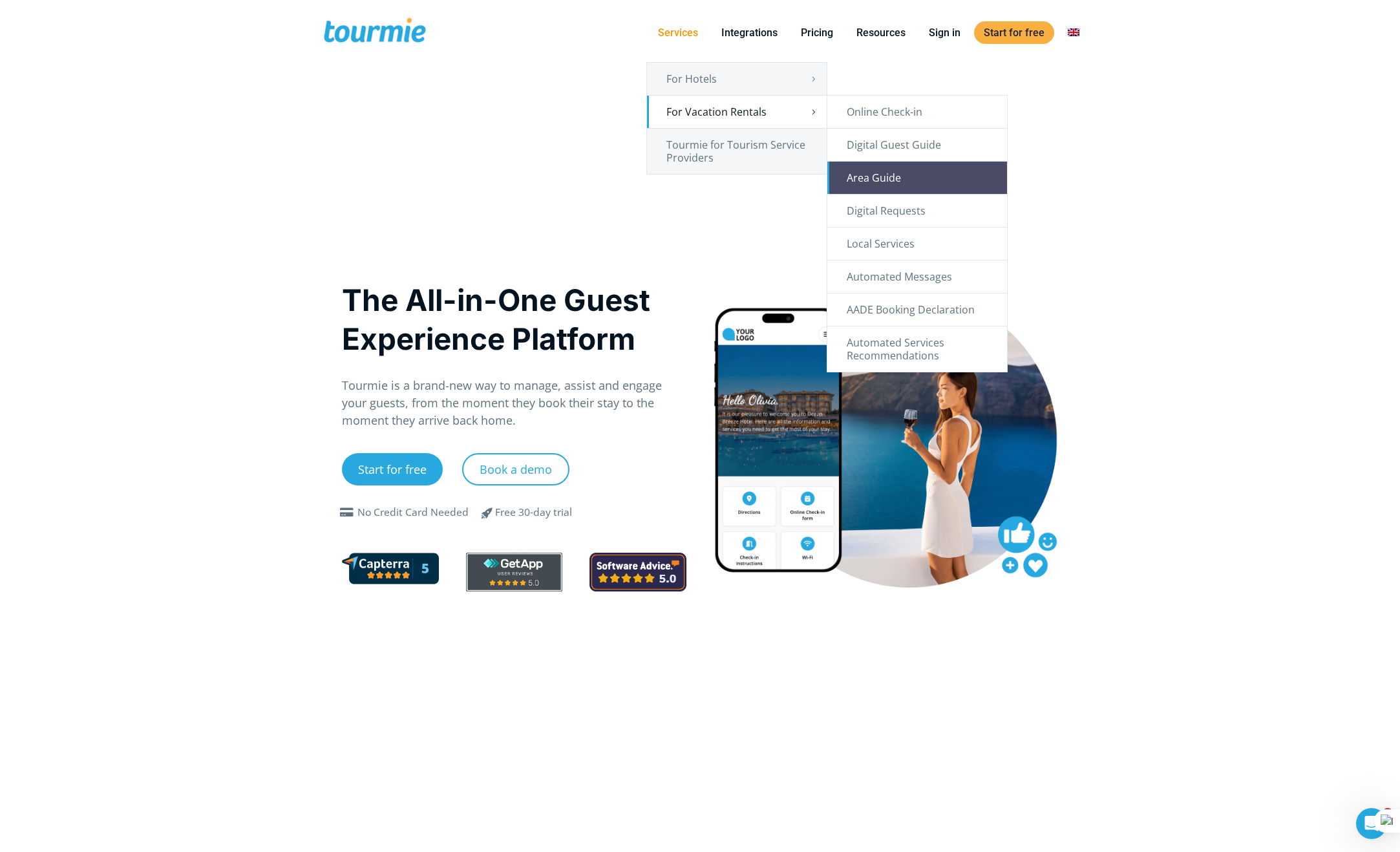  What do you see at coordinates (736, 151) in the screenshot?
I see `a: Tourmie for Tourism Service Providers` at bounding box center [736, 151].